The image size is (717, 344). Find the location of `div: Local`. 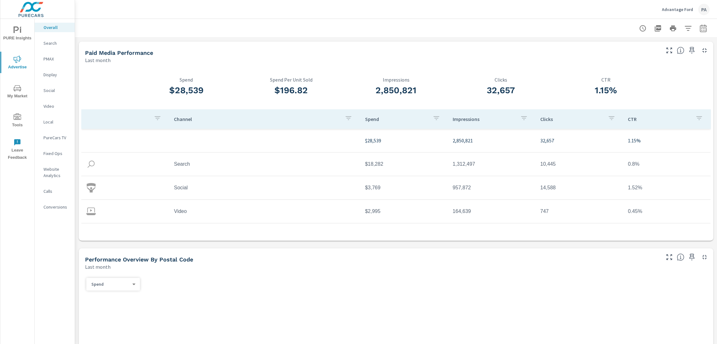

div: Local is located at coordinates (54, 122).